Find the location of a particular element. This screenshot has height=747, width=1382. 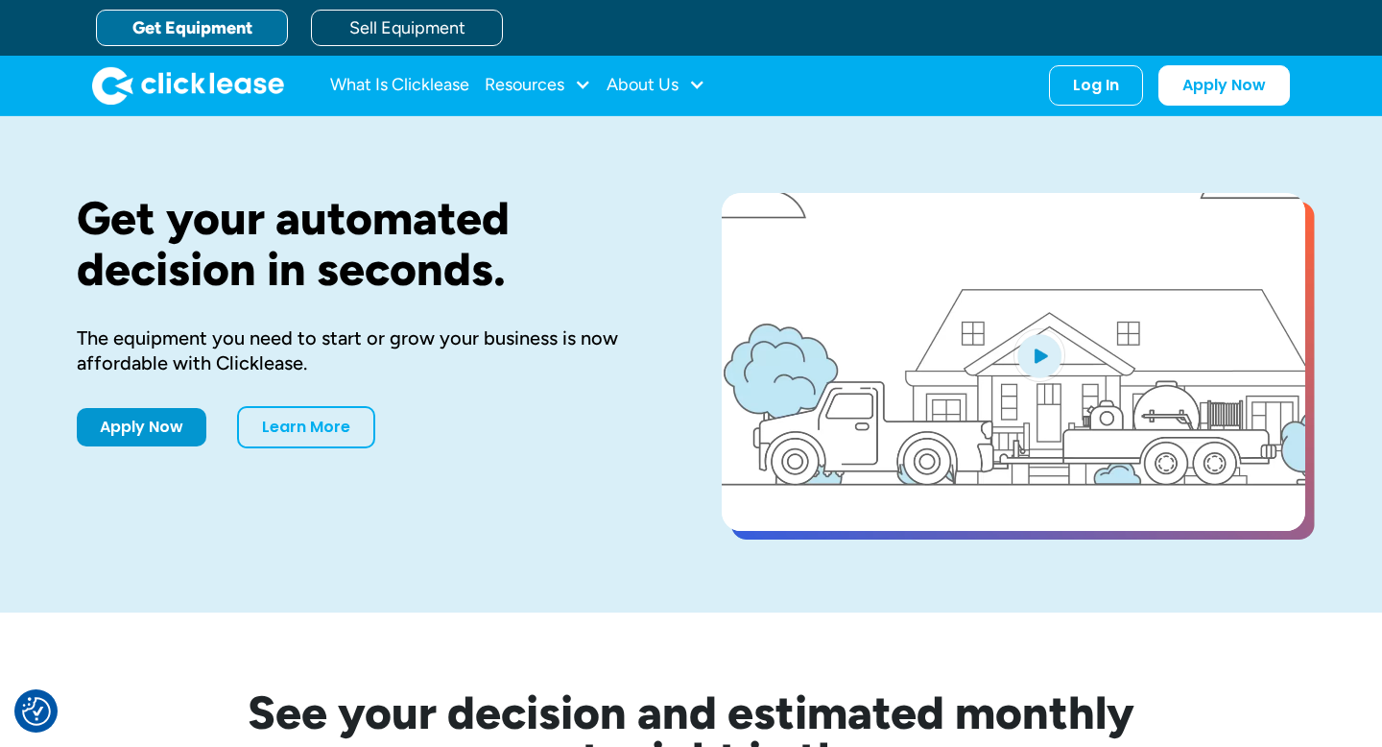

a: home is located at coordinates (188, 85).